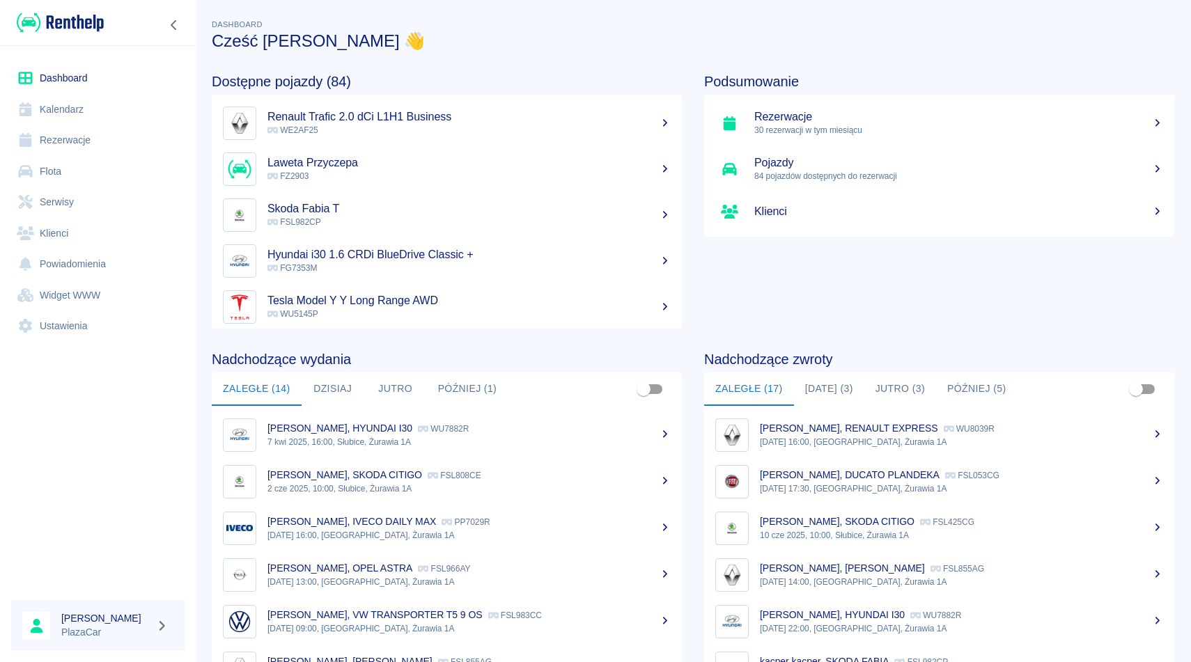 This screenshot has height=662, width=1191. Describe the element at coordinates (446, 123) in the screenshot. I see `a: ImageRenault Trafic 2.0 dCi L1H1 Business WE2AF25` at that location.